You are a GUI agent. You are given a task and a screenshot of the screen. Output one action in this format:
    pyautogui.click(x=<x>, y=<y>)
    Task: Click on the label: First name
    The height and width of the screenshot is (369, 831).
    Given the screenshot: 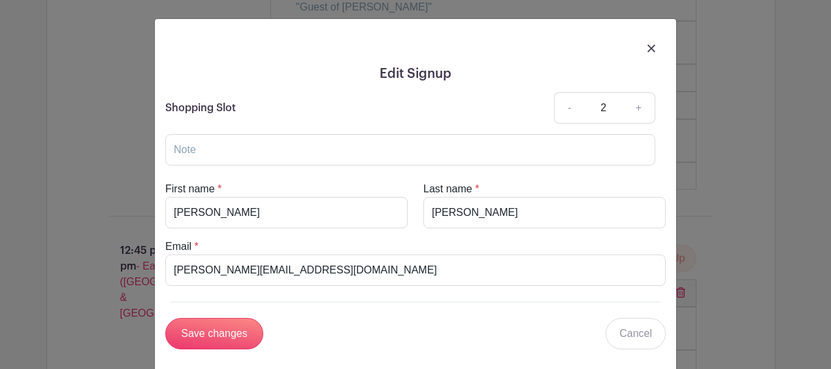 What is the action you would take?
    pyautogui.click(x=190, y=189)
    